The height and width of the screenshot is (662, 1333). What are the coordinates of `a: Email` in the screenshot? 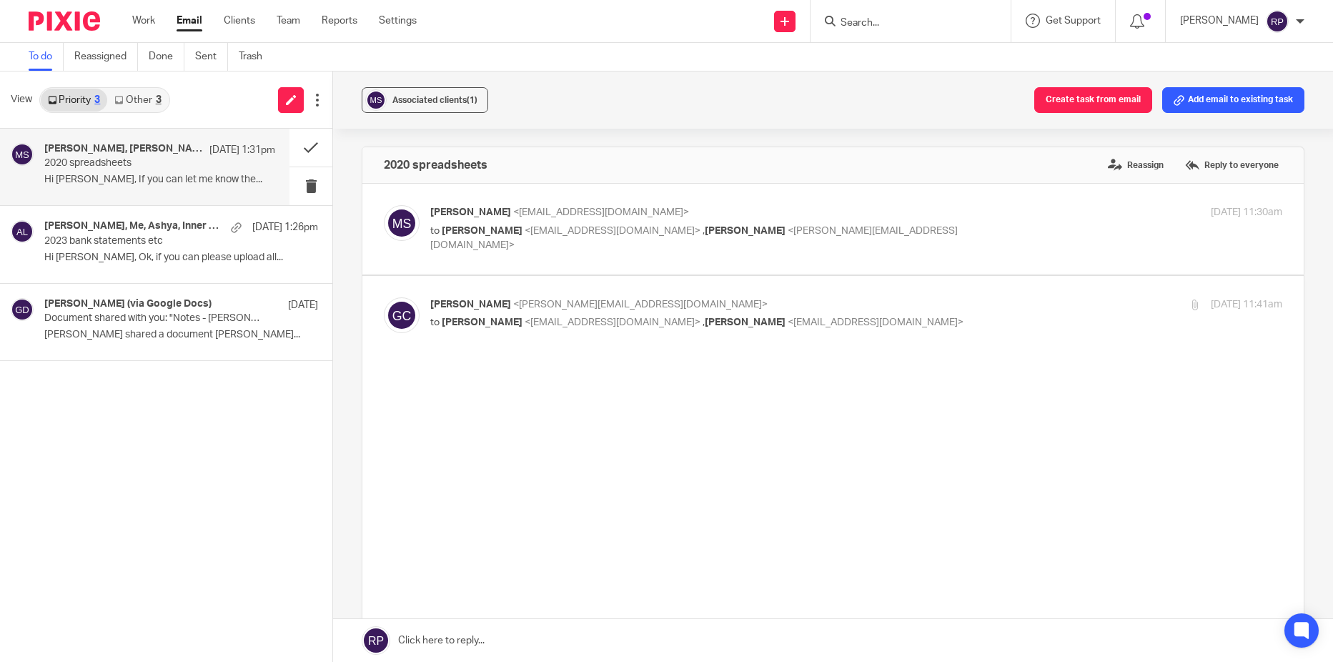 It's located at (189, 21).